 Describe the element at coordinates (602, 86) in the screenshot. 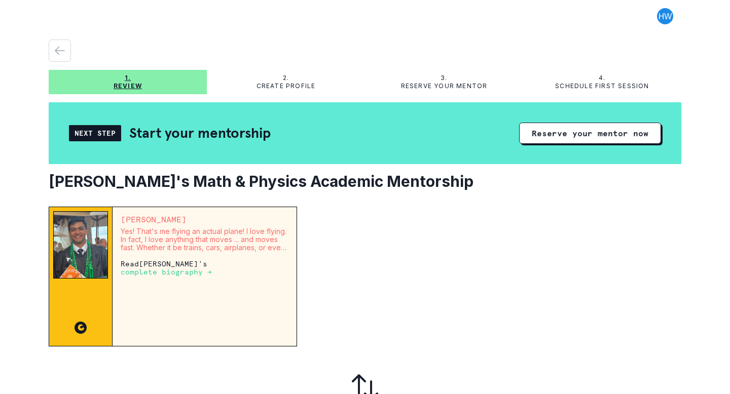

I see `p: Schedule first session` at that location.